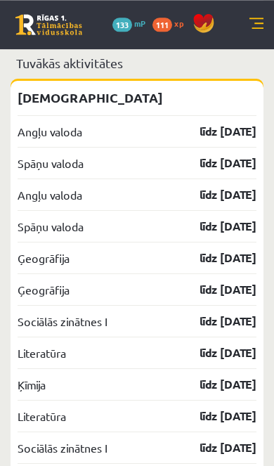 The image size is (274, 466). Describe the element at coordinates (171, 23) in the screenshot. I see `a: 111 xp` at that location.